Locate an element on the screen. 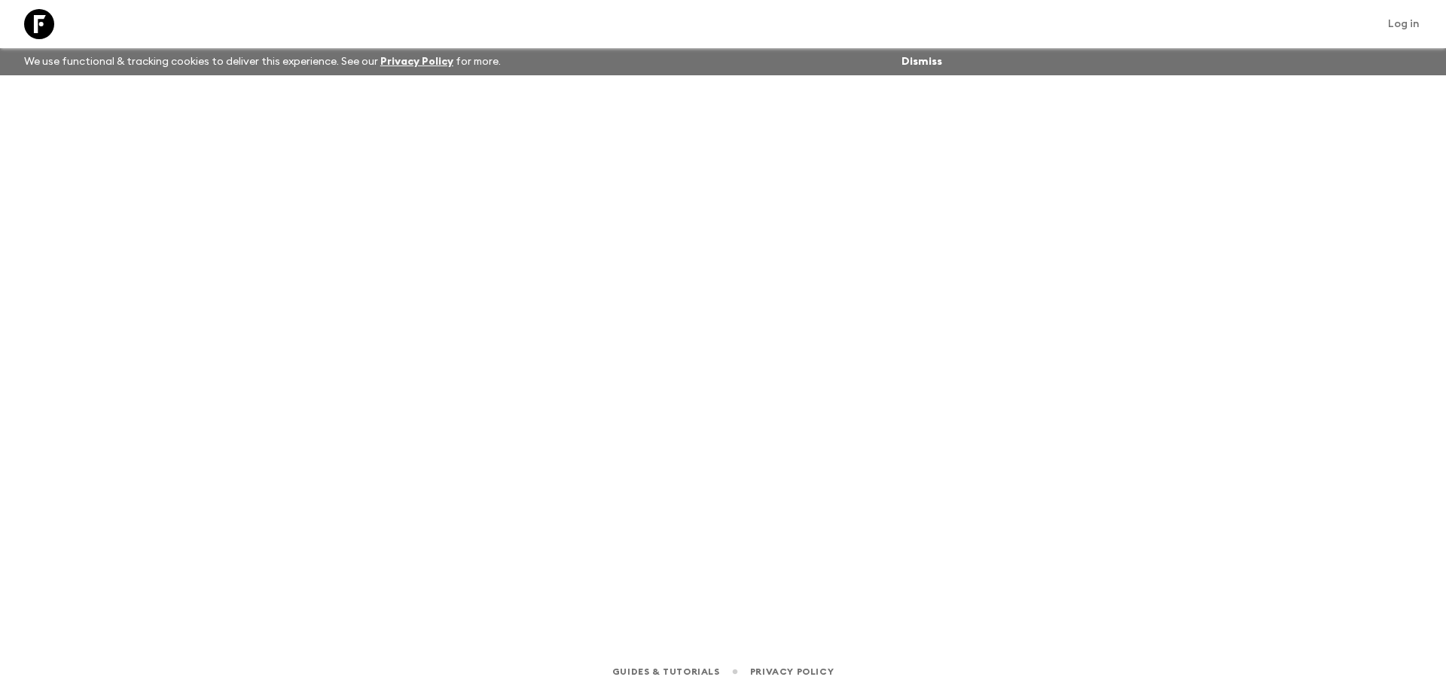 The height and width of the screenshot is (692, 1446). a: Guides & Tutorials is located at coordinates (666, 672).